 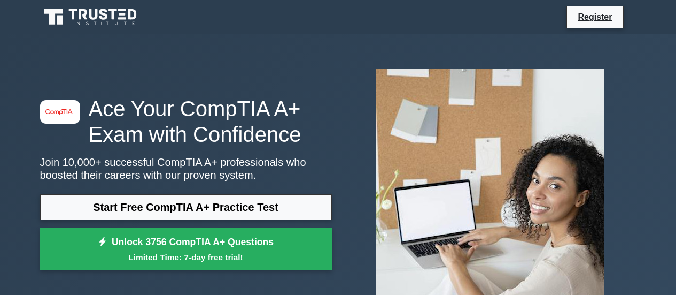 I want to click on small: Limited Time: 7-day free trial!, so click(x=186, y=257).